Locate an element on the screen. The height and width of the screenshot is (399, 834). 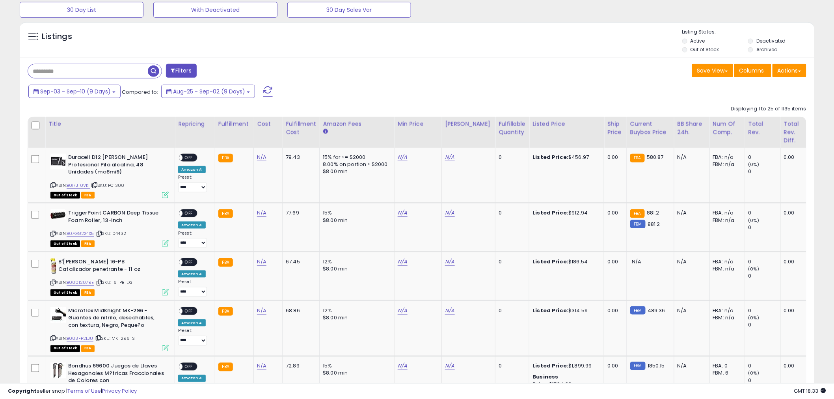
span: N/A is located at coordinates (637, 261).